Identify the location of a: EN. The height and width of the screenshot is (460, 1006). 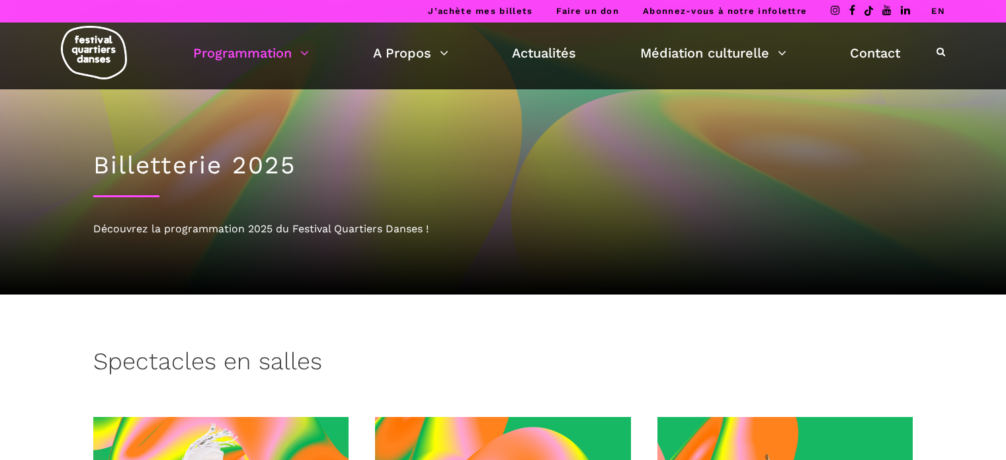
(938, 11).